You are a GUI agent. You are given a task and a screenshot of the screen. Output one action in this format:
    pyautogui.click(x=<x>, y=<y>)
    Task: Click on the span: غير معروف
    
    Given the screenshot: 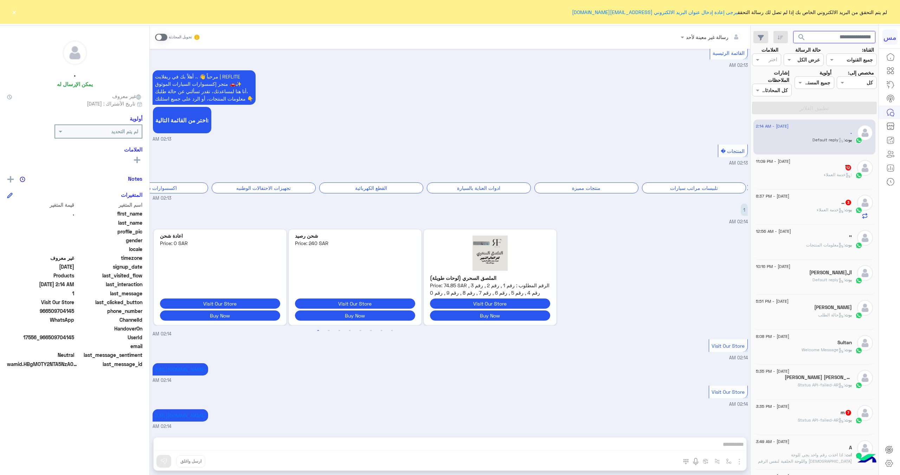 What is the action you would take?
    pyautogui.click(x=127, y=96)
    